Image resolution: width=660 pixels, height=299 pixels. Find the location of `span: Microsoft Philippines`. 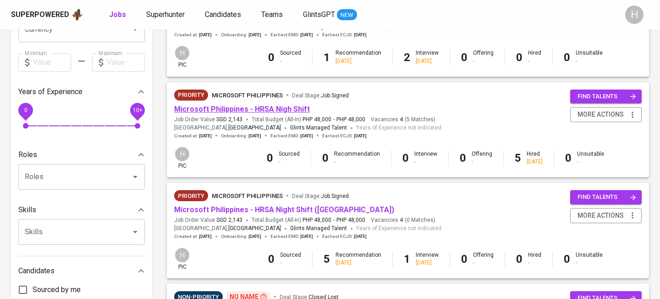

span: Microsoft Philippines is located at coordinates (247, 195).